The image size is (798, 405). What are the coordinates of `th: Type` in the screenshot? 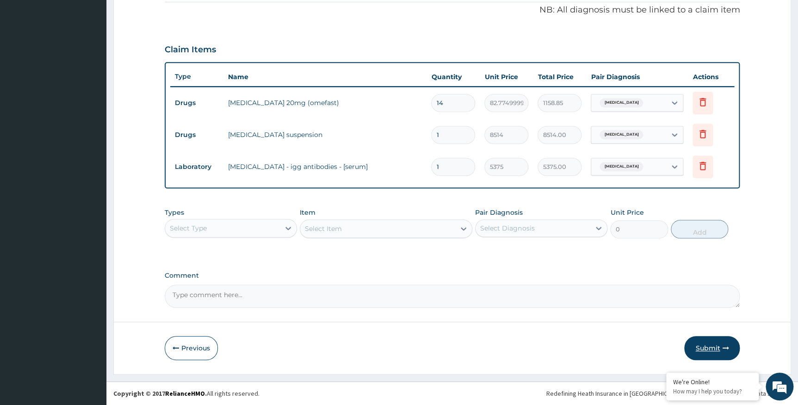 It's located at (197, 76).